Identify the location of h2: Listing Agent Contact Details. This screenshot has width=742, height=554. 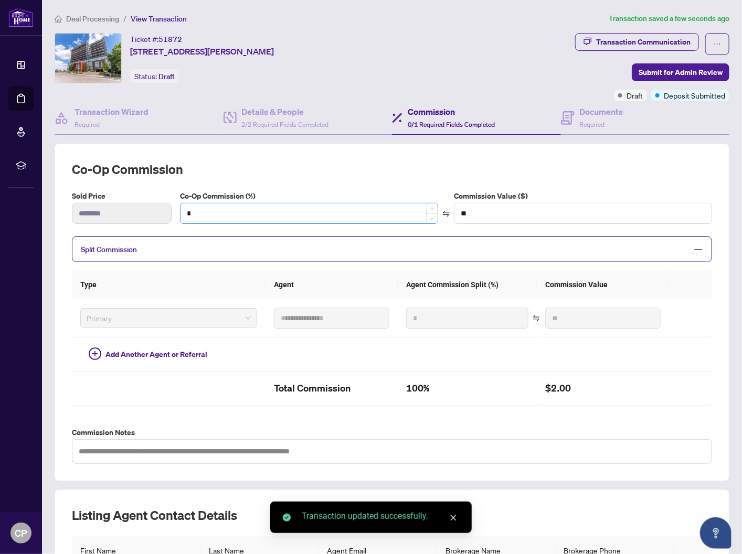
(392, 516).